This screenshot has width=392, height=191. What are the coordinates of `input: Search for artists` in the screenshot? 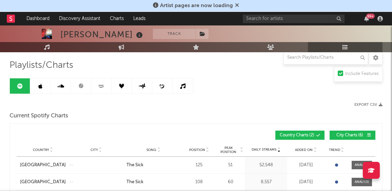 It's located at (294, 19).